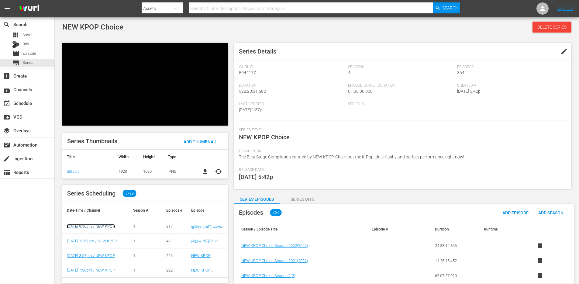  What do you see at coordinates (205, 171) in the screenshot?
I see `span: file_download` at bounding box center [205, 171].